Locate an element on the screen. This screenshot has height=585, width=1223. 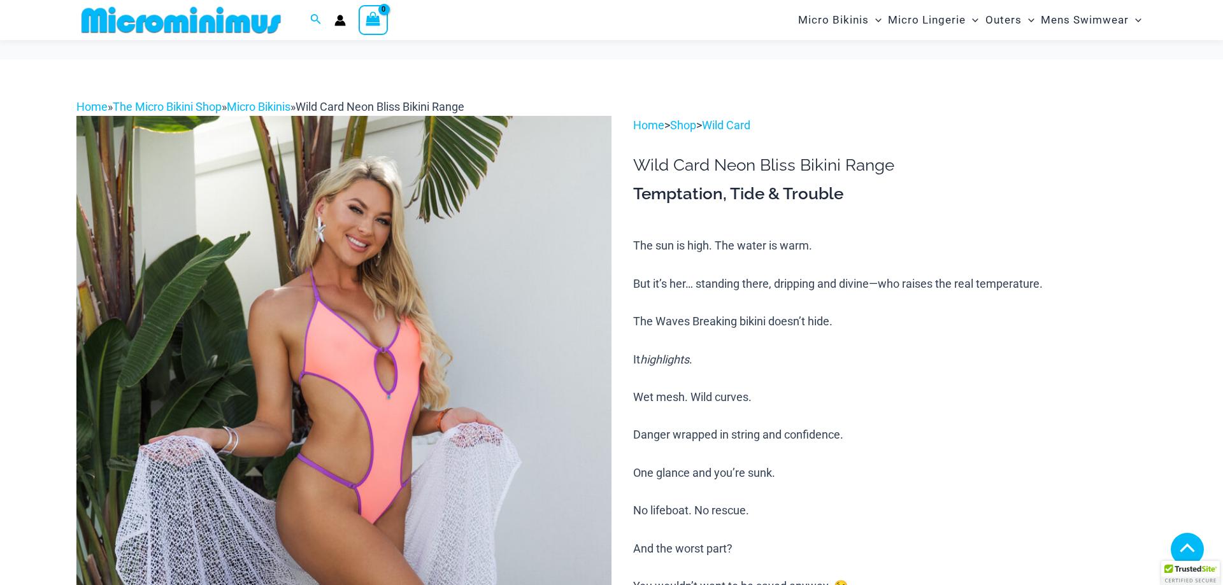
a: Shop is located at coordinates (683, 125).